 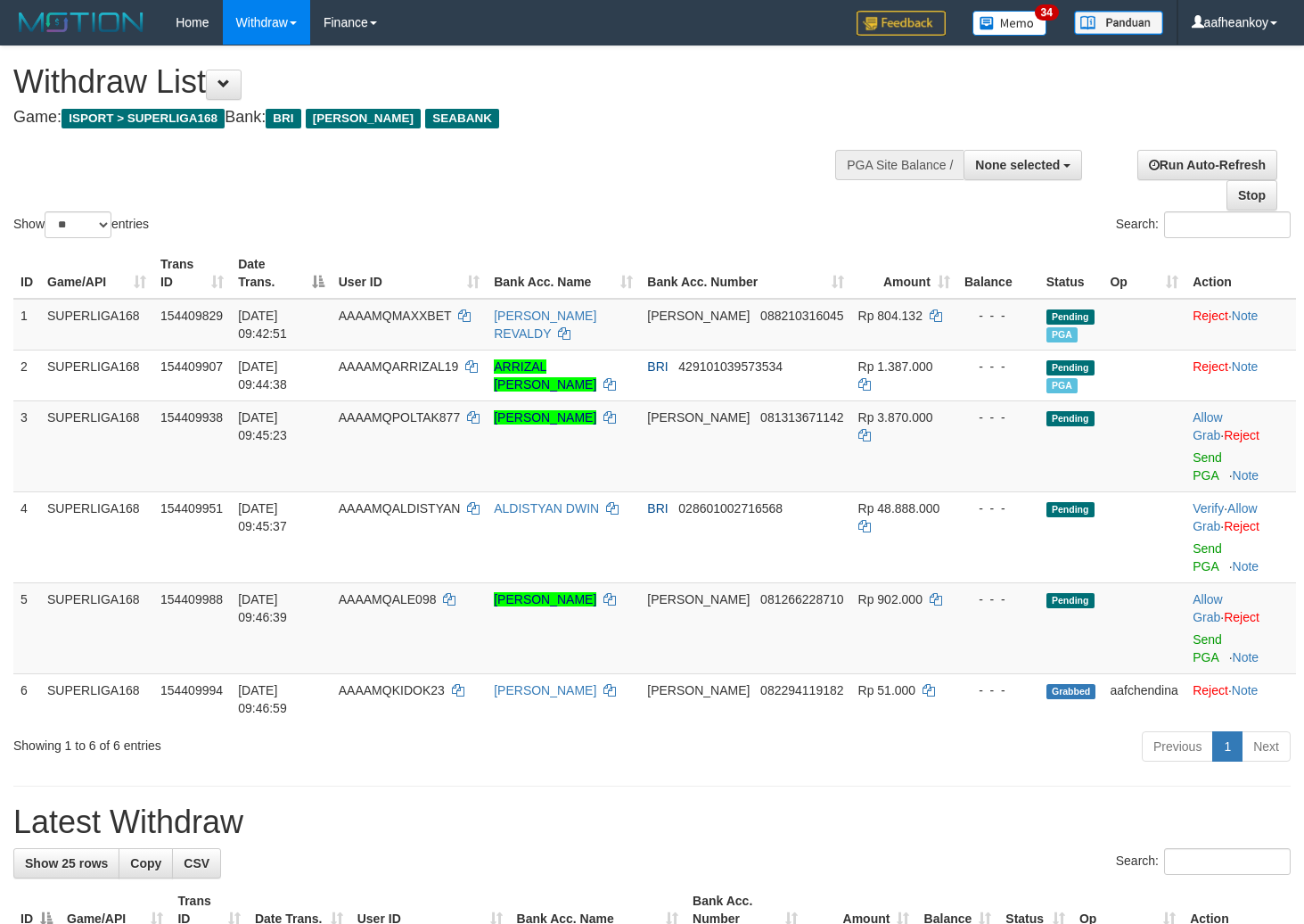 I want to click on th: Status, so click(x=1072, y=273).